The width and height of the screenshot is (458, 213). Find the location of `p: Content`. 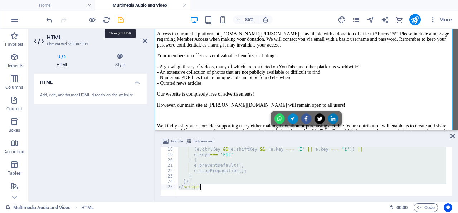

p: Content is located at coordinates (14, 109).